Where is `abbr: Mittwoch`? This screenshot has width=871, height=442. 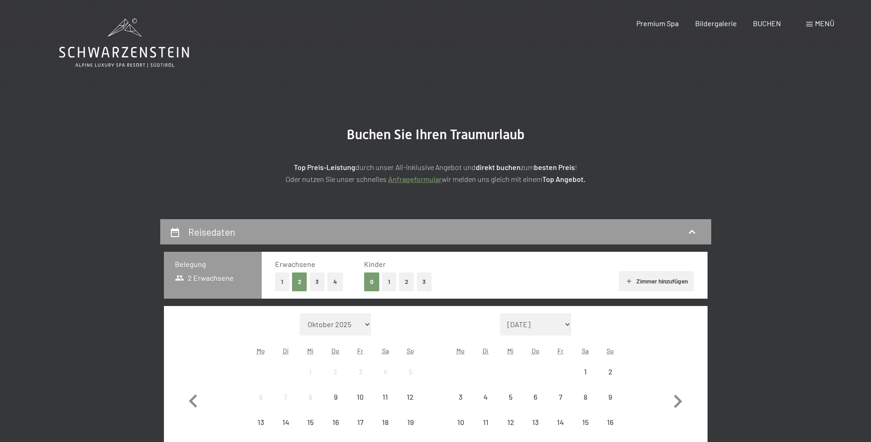 abbr: Mittwoch is located at coordinates (310, 350).